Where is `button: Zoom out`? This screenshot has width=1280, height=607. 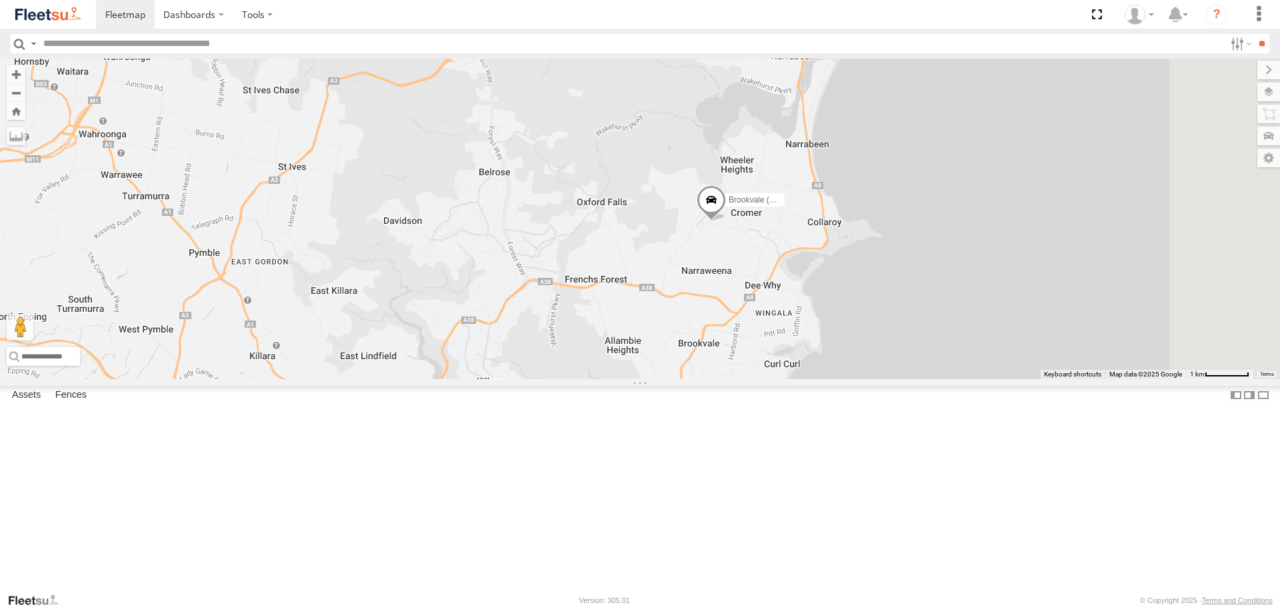
button: Zoom out is located at coordinates (16, 93).